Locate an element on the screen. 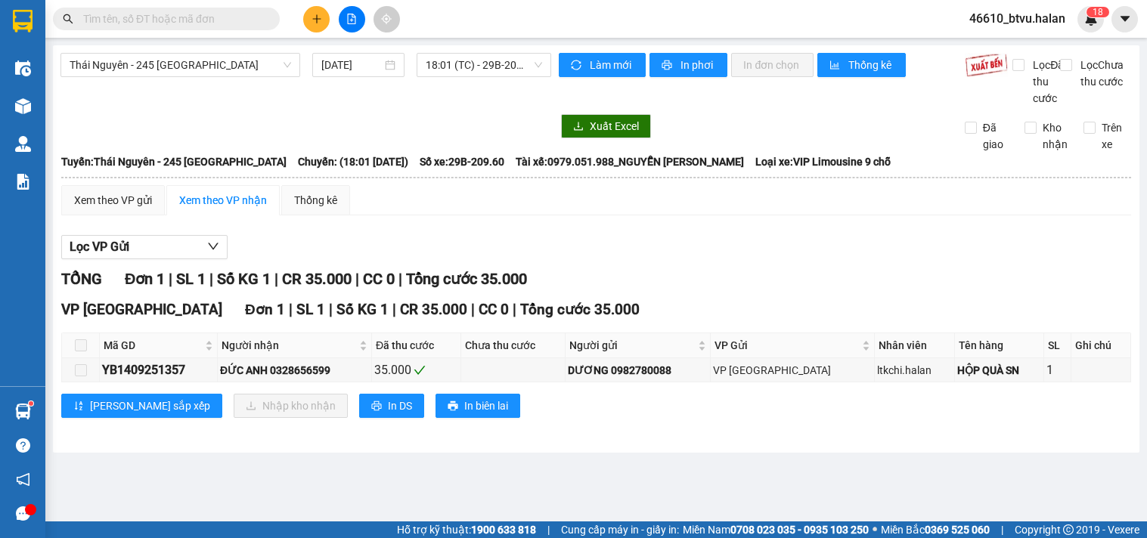 This screenshot has width=1147, height=538. button: plus is located at coordinates (316, 19).